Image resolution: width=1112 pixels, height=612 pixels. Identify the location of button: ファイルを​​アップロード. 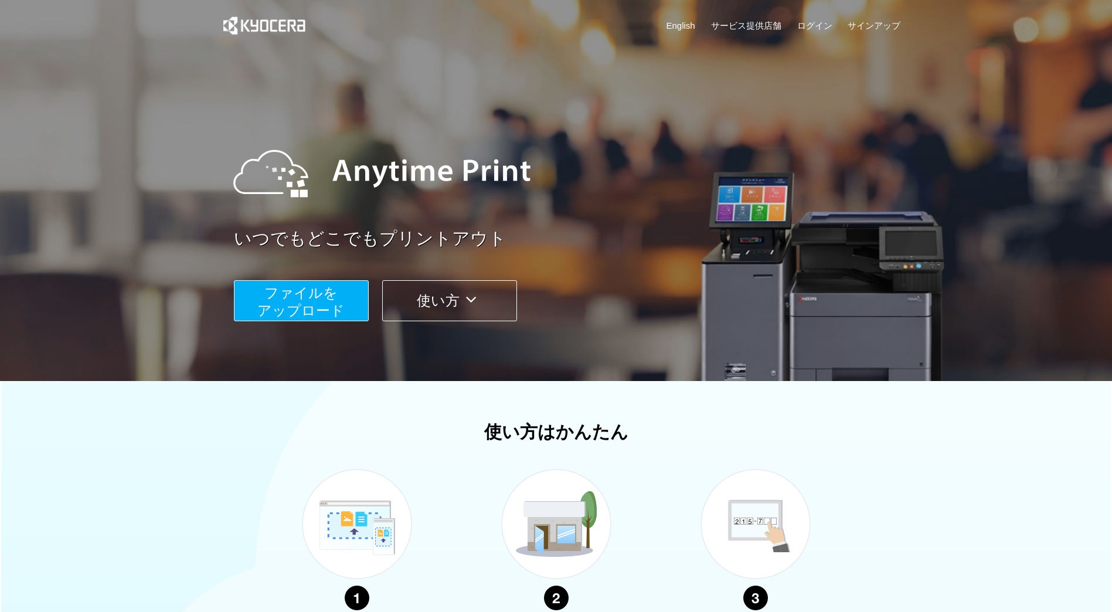
(301, 301).